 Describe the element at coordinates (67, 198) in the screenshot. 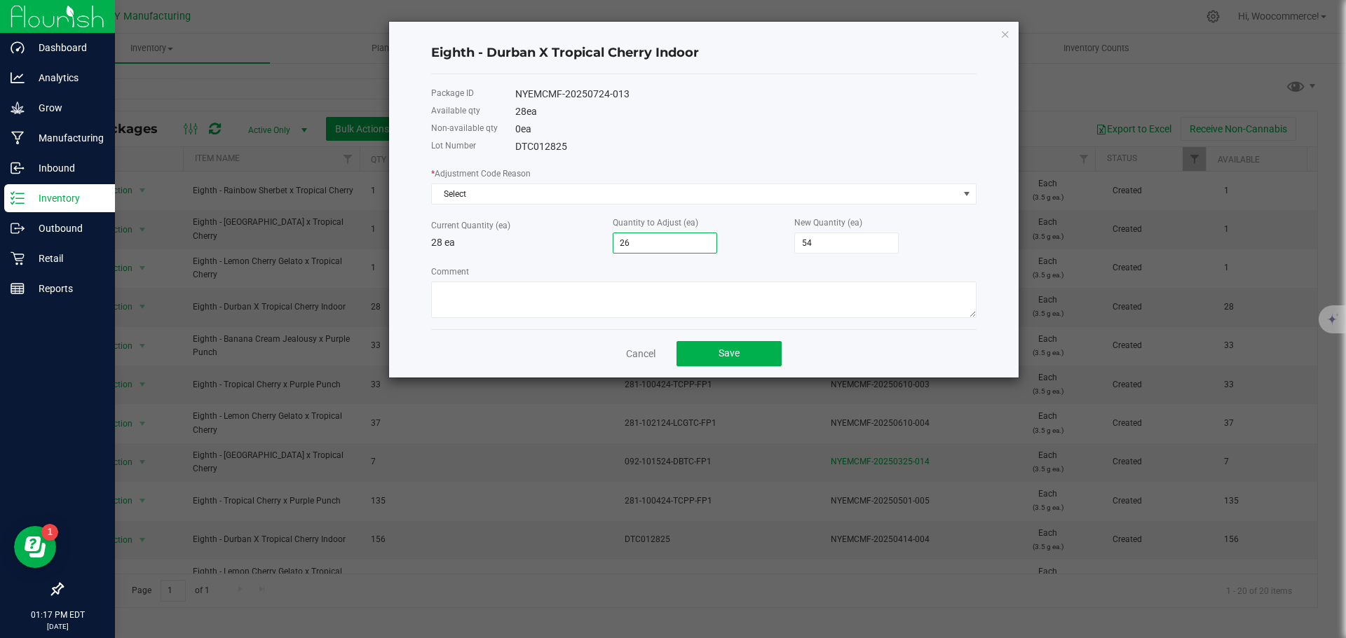

I see `p: Inventory` at that location.